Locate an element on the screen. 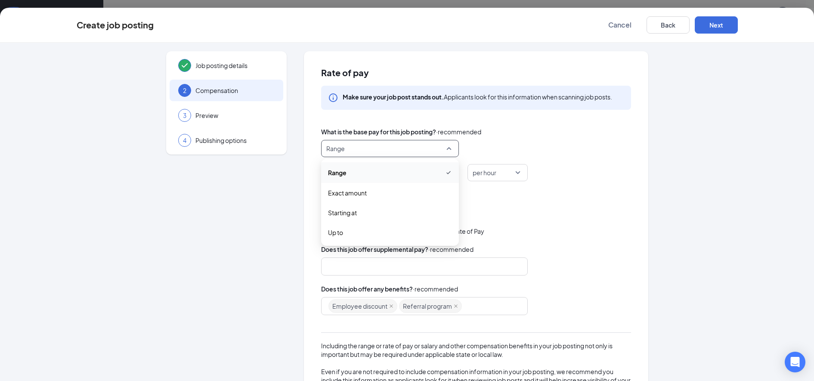 Image resolution: width=814 pixels, height=381 pixels. span: Up to is located at coordinates (335, 233).